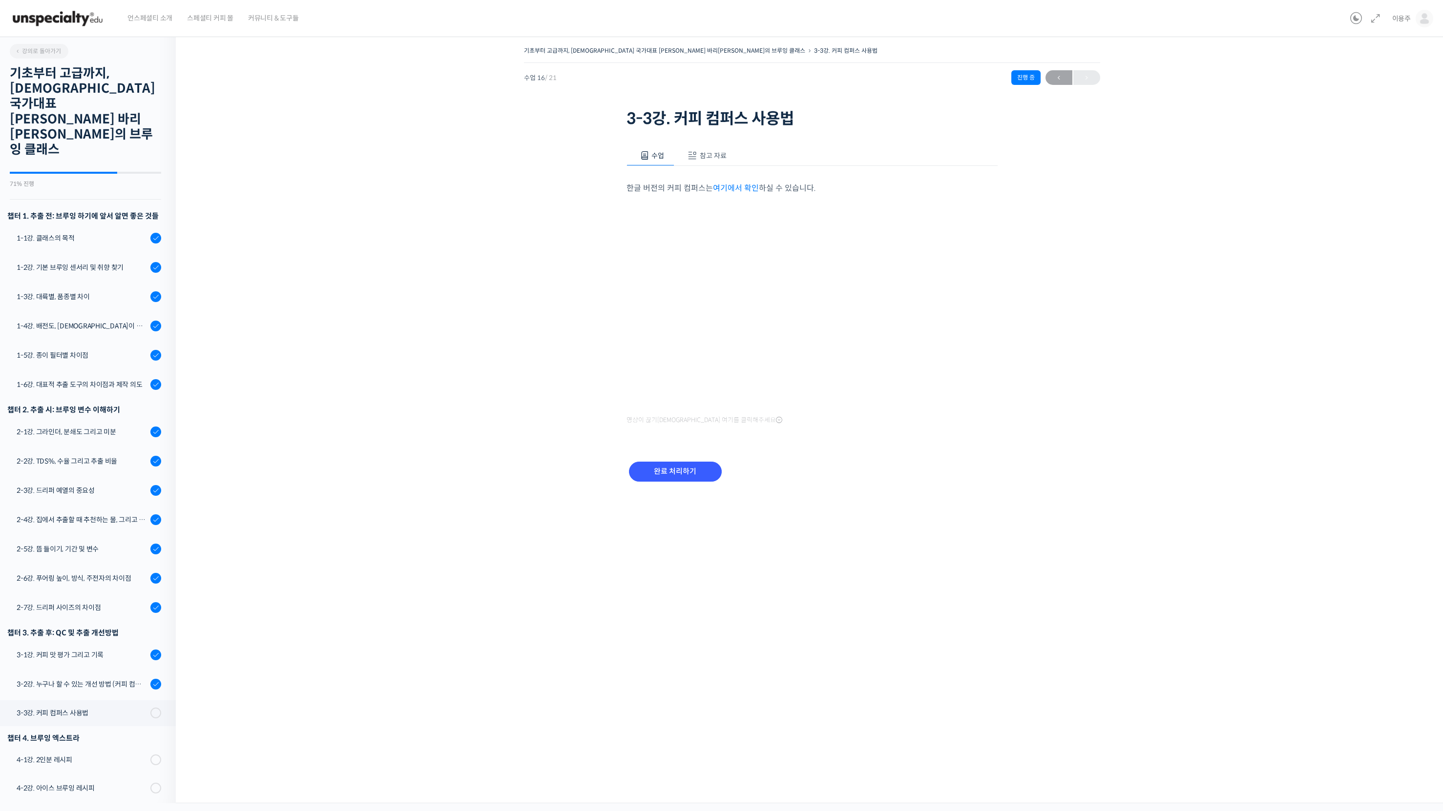 The height and width of the screenshot is (811, 1443). Describe the element at coordinates (82, 684) in the screenshot. I see `div: 3-2강. 누구나 할 수 있는 개선 방법 (커피 컴퍼스)` at that location.